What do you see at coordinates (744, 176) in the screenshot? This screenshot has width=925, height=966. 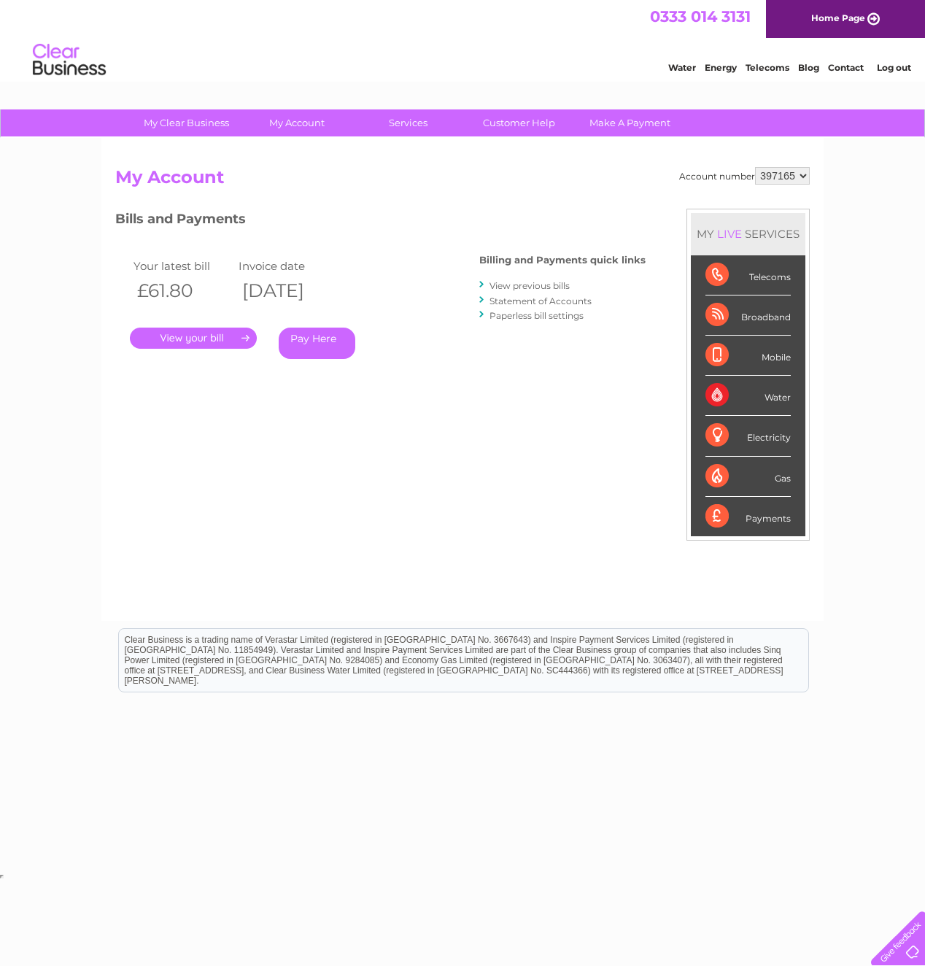 I see `div: Account number` at bounding box center [744, 176].